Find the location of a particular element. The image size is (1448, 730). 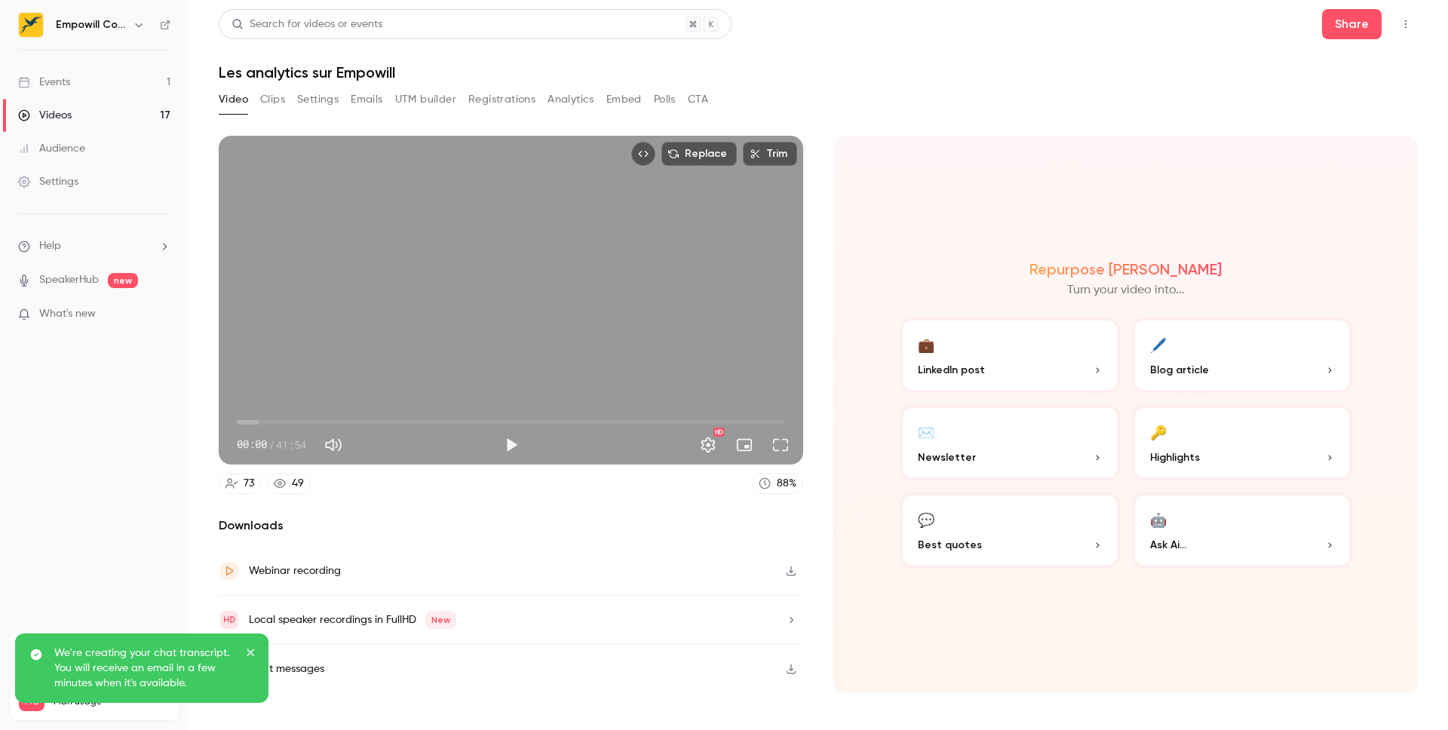

button: Clips is located at coordinates (272, 100).